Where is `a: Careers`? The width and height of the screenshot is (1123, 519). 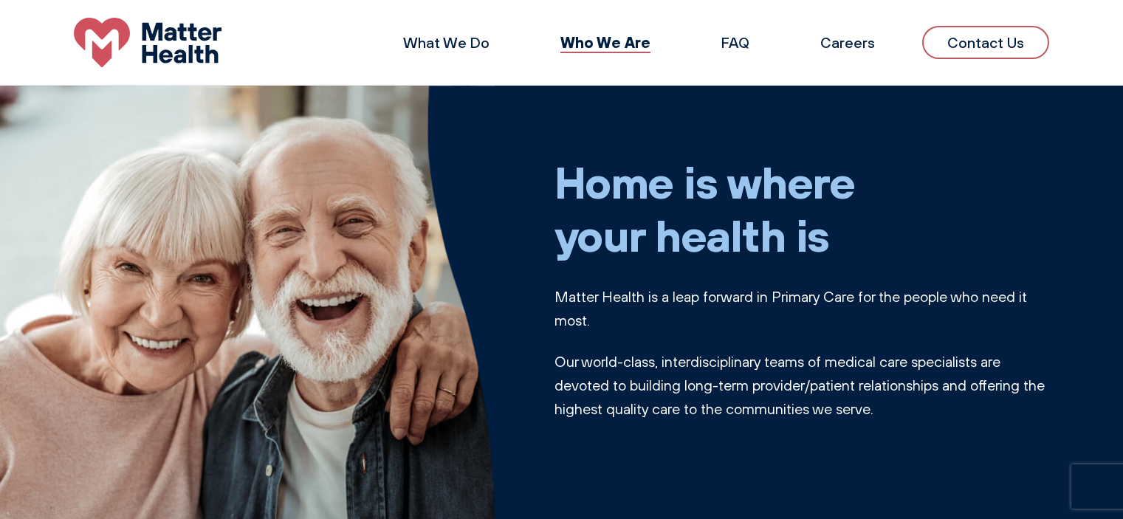
a: Careers is located at coordinates (848, 42).